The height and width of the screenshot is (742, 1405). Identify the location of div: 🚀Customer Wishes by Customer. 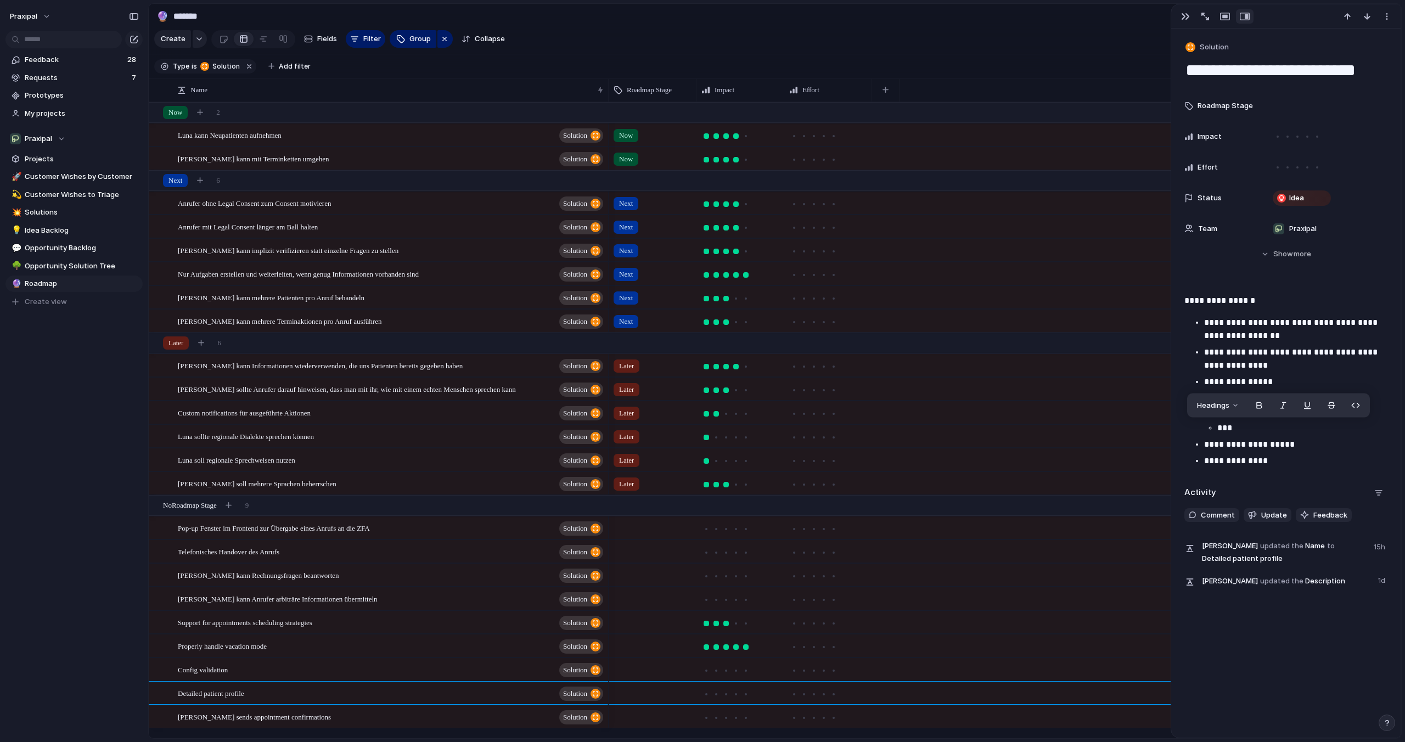
(74, 177).